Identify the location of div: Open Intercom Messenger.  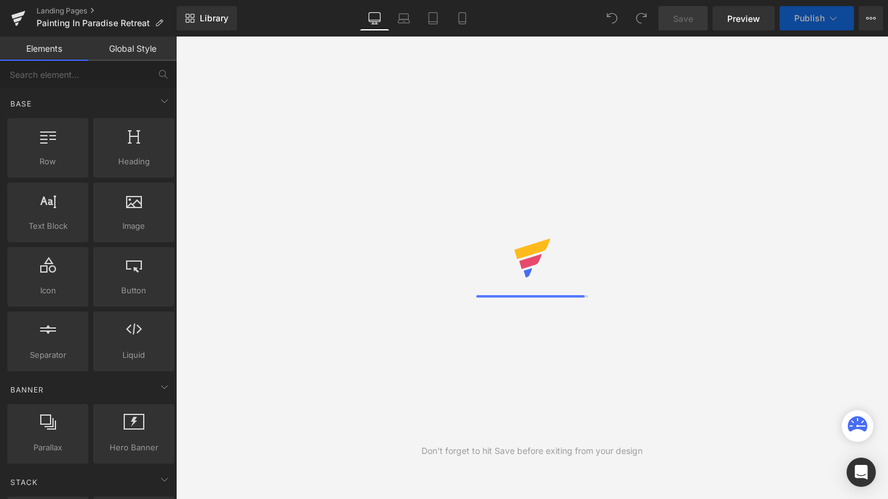
(861, 473).